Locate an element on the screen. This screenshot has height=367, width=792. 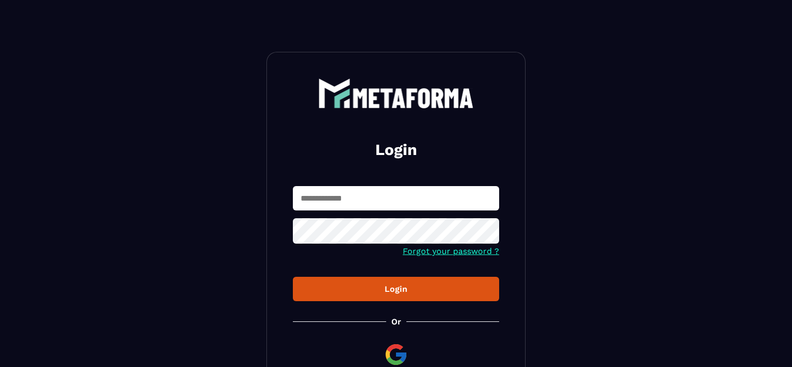
img: google is located at coordinates (396, 354).